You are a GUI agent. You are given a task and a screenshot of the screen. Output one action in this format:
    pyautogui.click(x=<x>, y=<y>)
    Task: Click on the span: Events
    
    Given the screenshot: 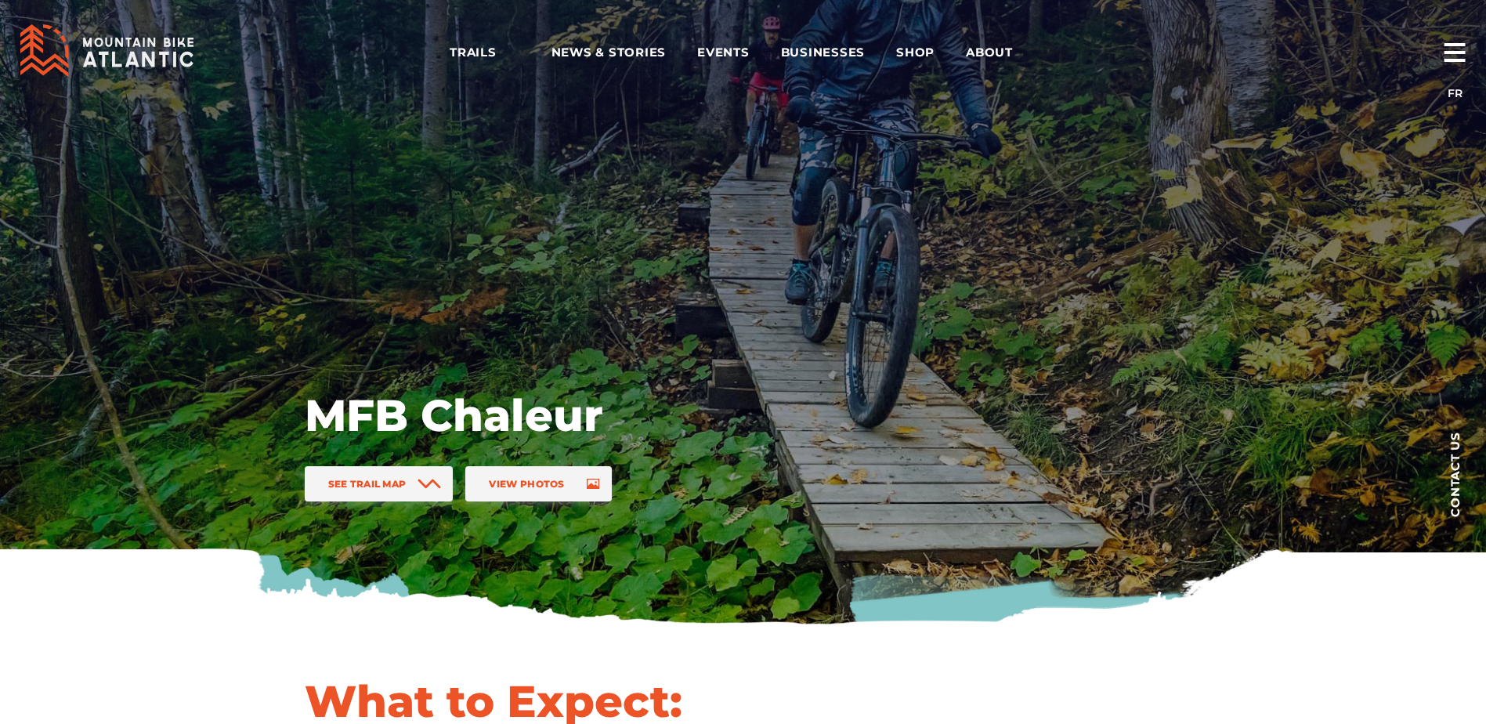 What is the action you would take?
    pyautogui.click(x=723, y=52)
    